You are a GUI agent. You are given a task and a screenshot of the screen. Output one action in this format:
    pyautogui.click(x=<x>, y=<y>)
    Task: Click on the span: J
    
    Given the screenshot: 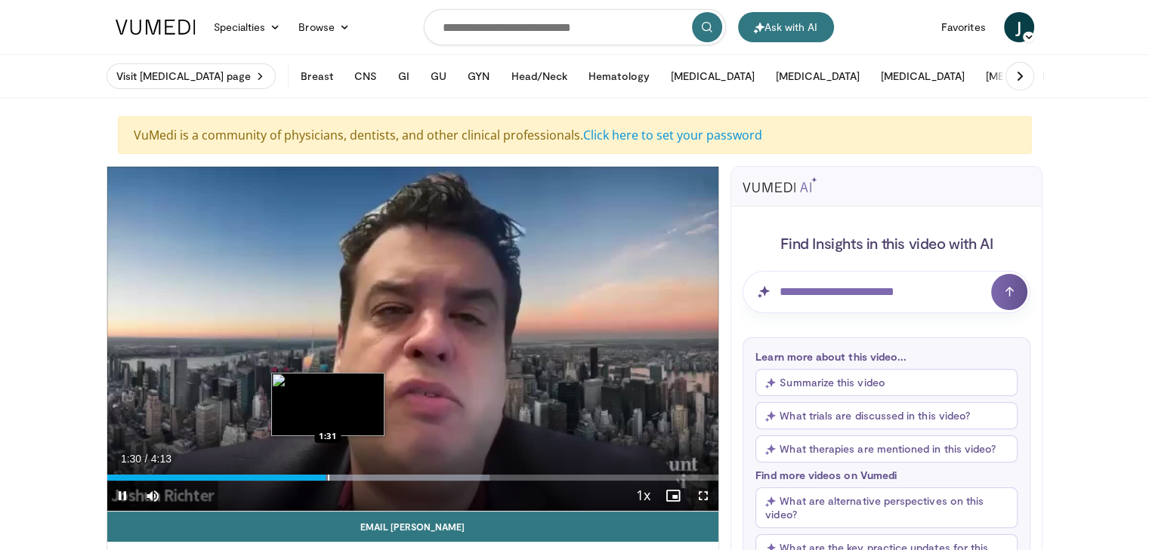 What is the action you would take?
    pyautogui.click(x=1019, y=27)
    